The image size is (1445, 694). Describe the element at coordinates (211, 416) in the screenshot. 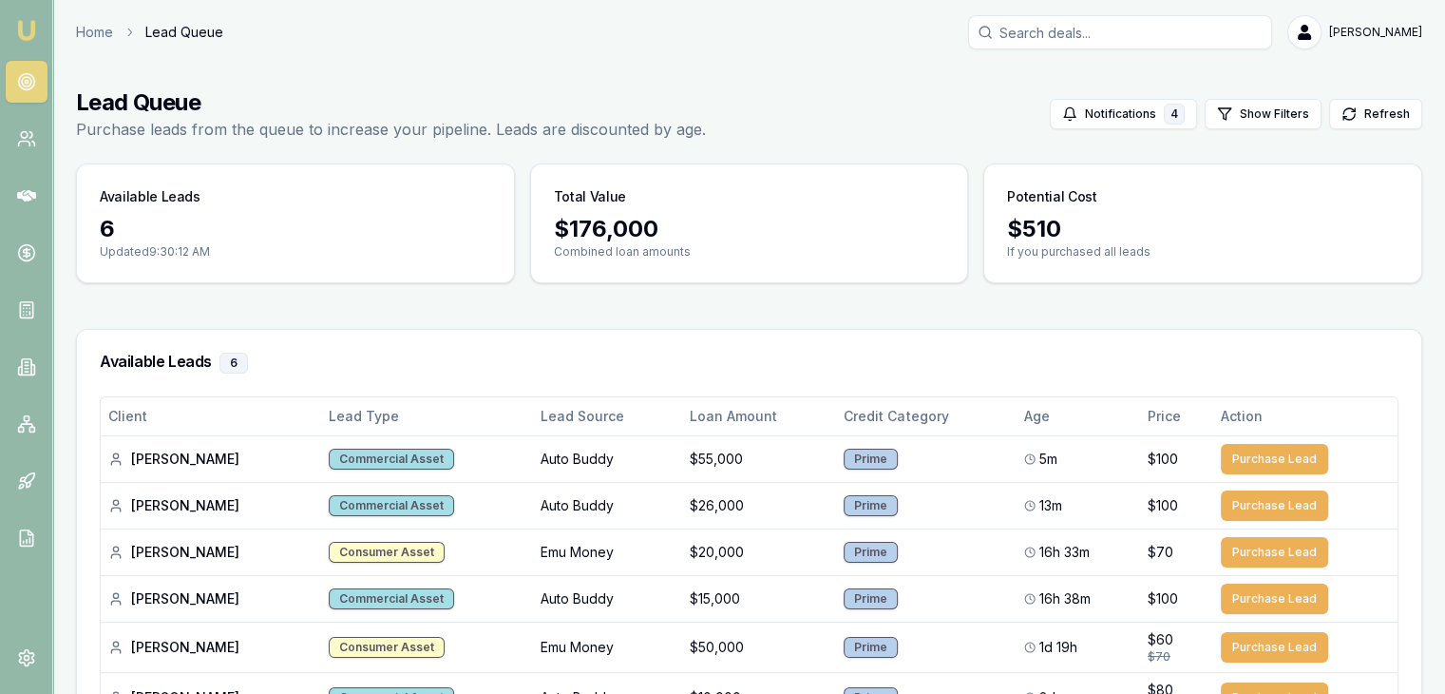

I see `th: Client` at that location.